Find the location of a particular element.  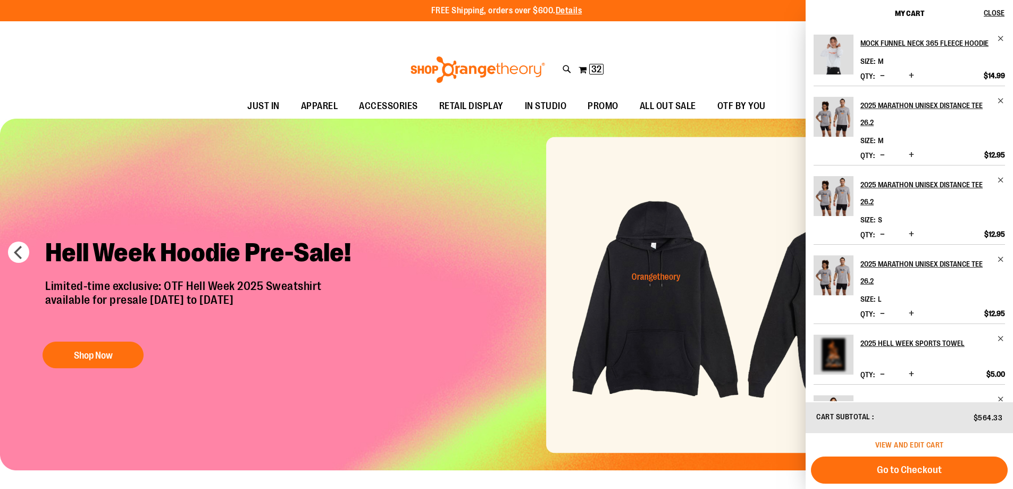

button: prev is located at coordinates (19, 252).